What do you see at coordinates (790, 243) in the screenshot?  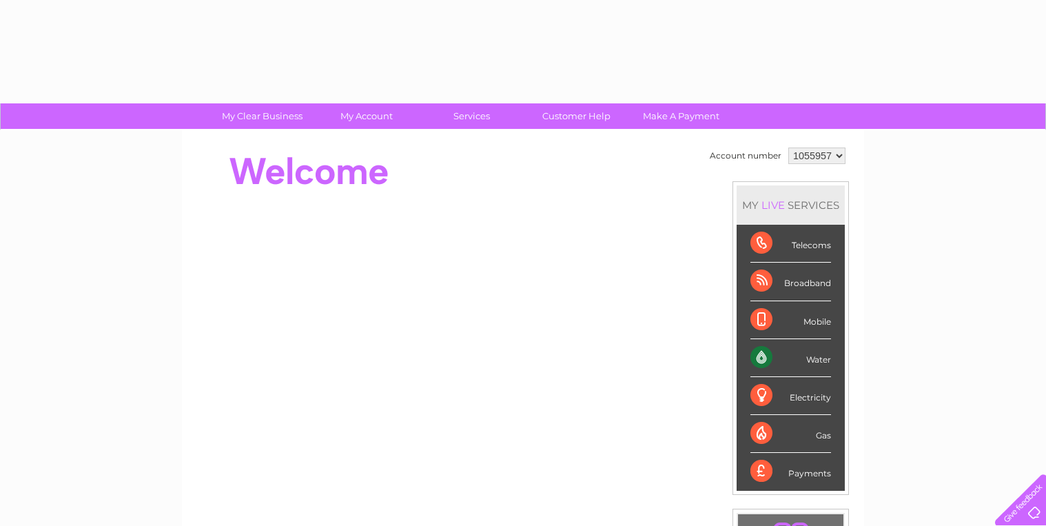 I see `div: Telecoms` at bounding box center [790, 243].